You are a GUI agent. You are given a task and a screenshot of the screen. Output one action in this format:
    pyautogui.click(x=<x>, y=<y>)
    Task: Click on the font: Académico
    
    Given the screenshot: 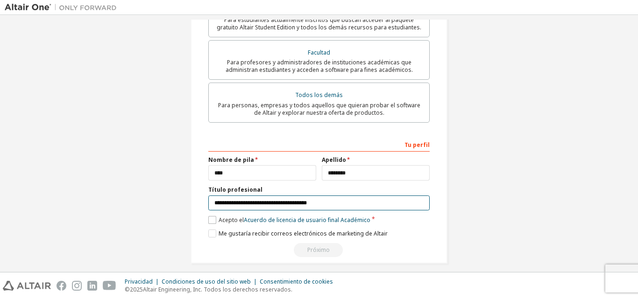 What is the action you would take?
    pyautogui.click(x=355, y=220)
    